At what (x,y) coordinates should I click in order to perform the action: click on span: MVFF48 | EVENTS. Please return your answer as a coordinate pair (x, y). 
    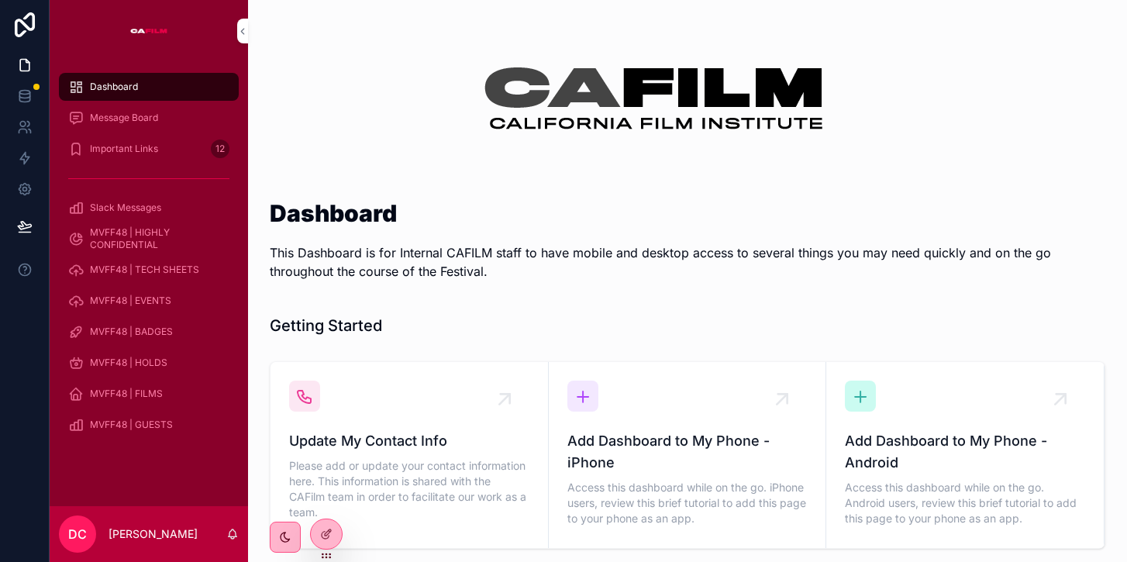
    Looking at the image, I should click on (130, 301).